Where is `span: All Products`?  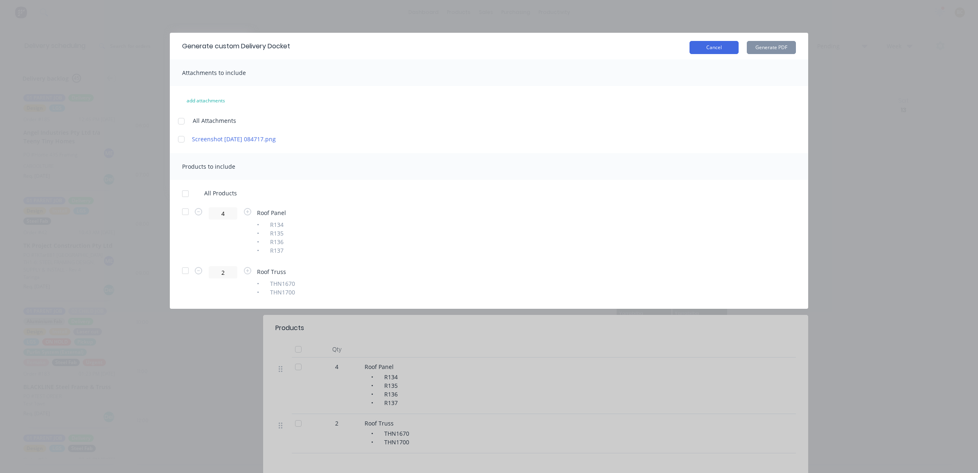 span: All Products is located at coordinates (223, 193).